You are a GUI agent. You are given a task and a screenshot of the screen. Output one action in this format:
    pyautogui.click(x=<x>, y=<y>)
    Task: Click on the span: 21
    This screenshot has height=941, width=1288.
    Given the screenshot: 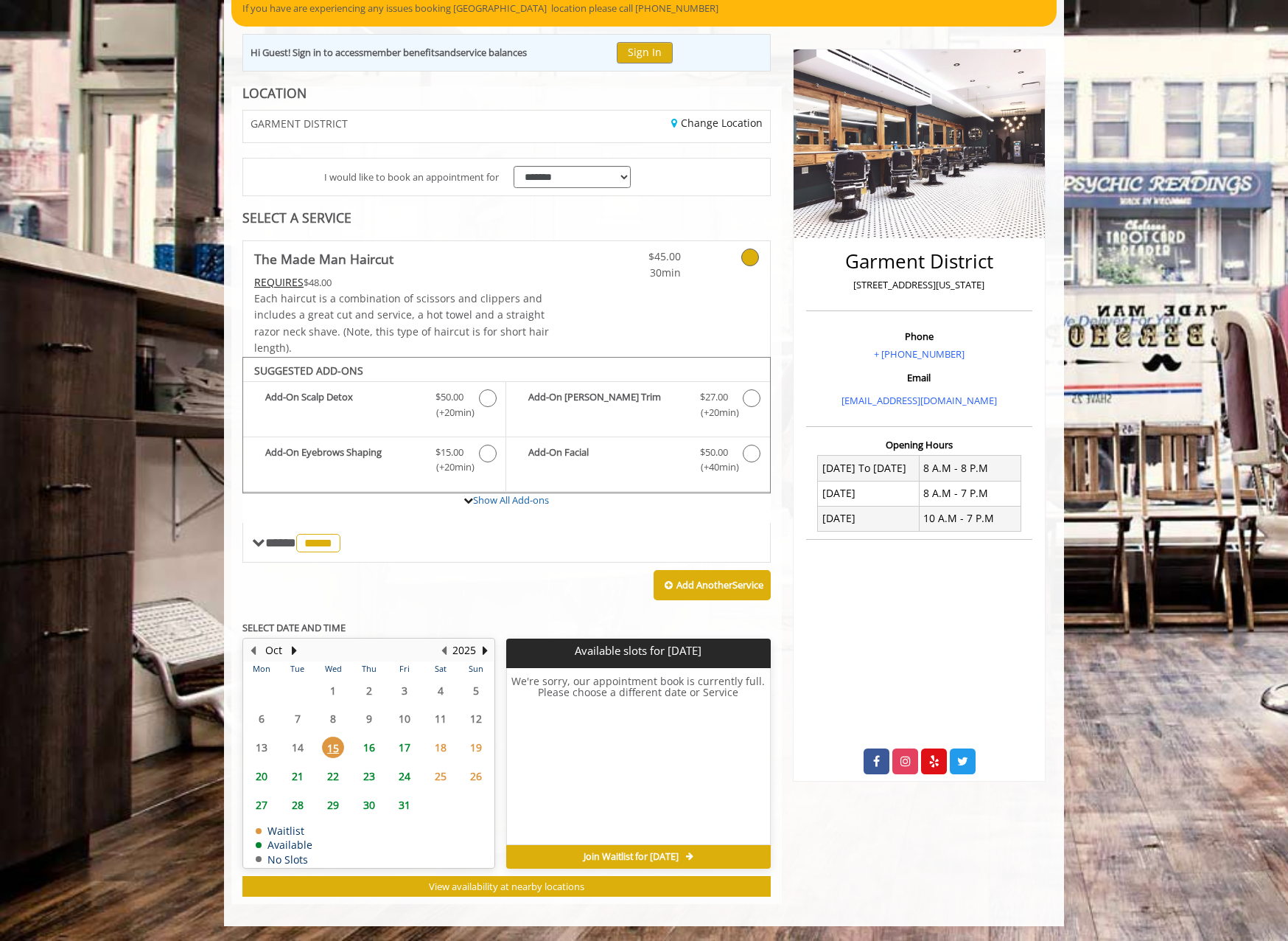 What is the action you would take?
    pyautogui.click(x=297, y=775)
    